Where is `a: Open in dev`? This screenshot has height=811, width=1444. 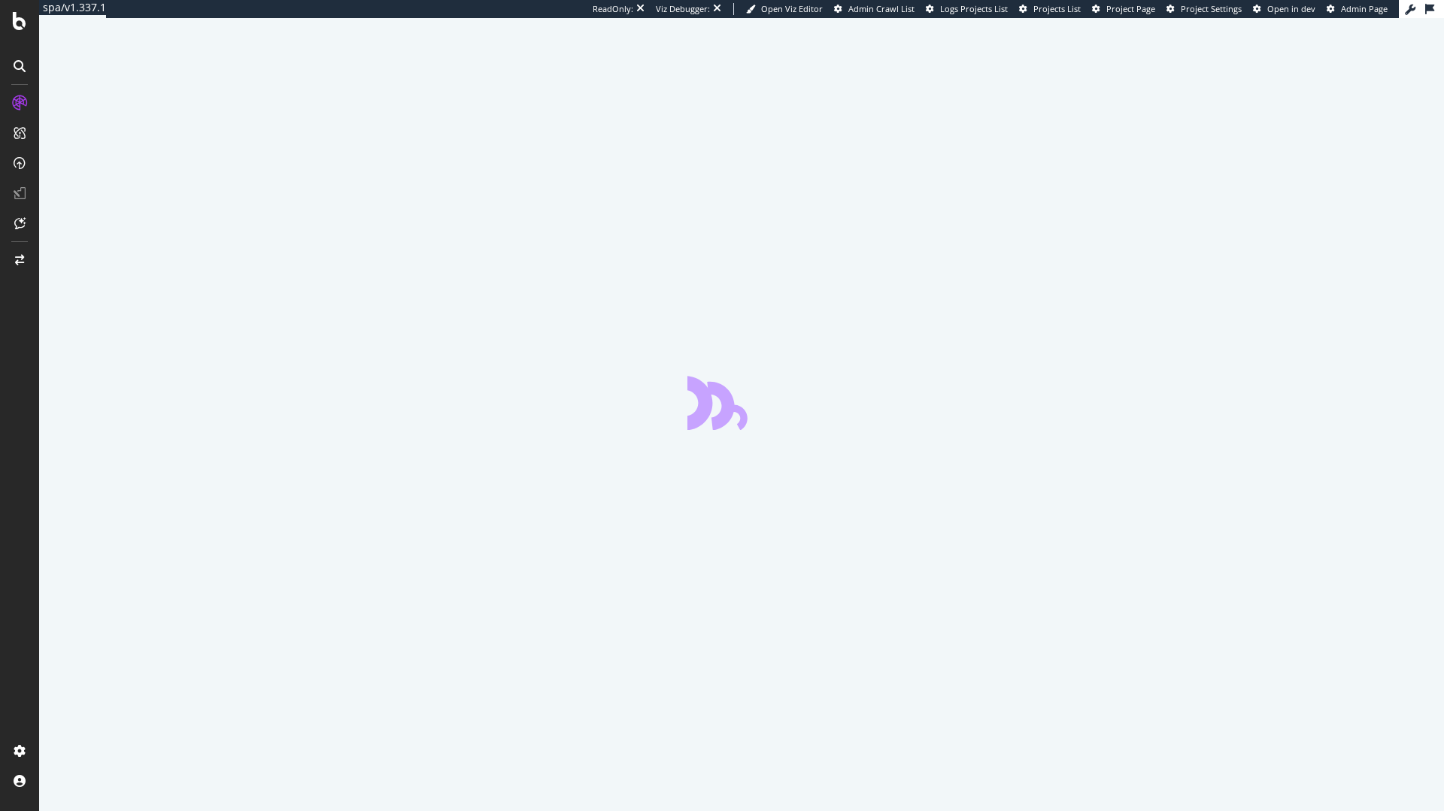
a: Open in dev is located at coordinates (1284, 9).